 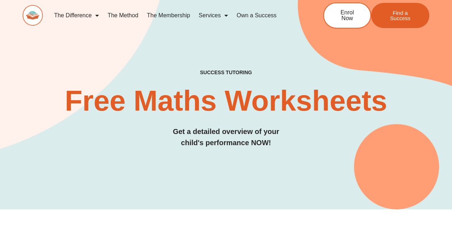 What do you see at coordinates (226, 72) in the screenshot?
I see `h4: SUCCESS TUTORING​` at bounding box center [226, 72].